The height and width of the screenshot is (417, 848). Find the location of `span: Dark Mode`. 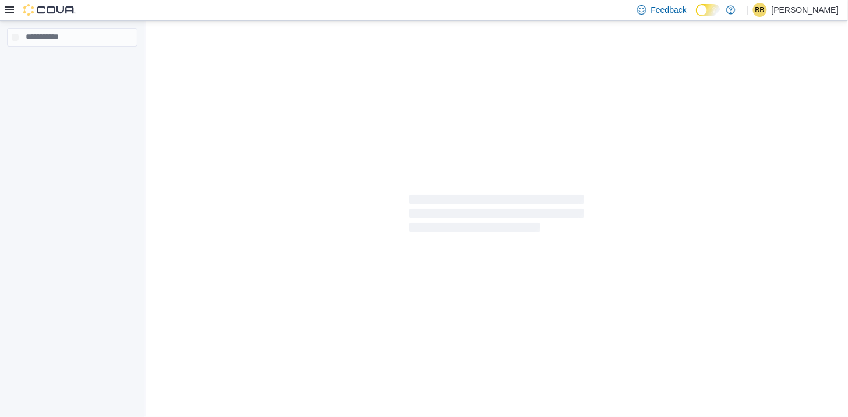

span: Dark Mode is located at coordinates (696, 16).